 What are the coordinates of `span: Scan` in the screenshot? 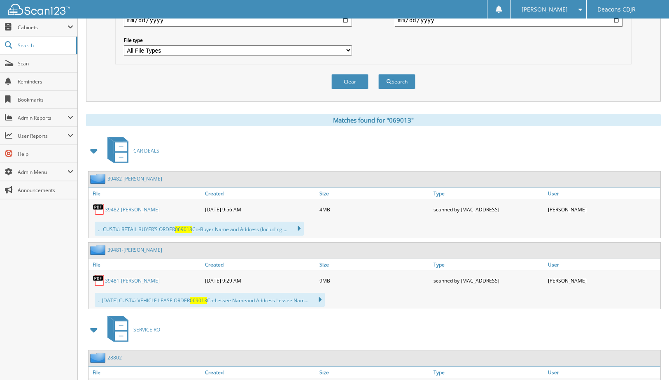 It's located at (45, 63).